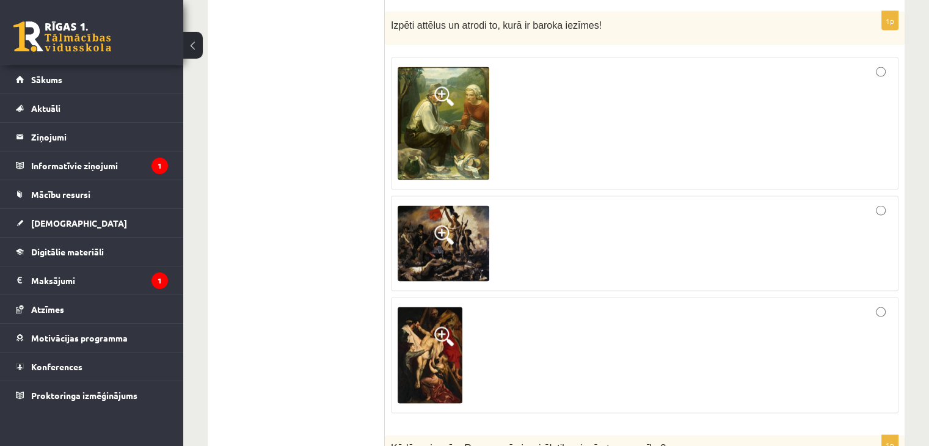 The width and height of the screenshot is (929, 446). What do you see at coordinates (92, 395) in the screenshot?
I see `a: Proktoringa izmēģinājums` at bounding box center [92, 395].